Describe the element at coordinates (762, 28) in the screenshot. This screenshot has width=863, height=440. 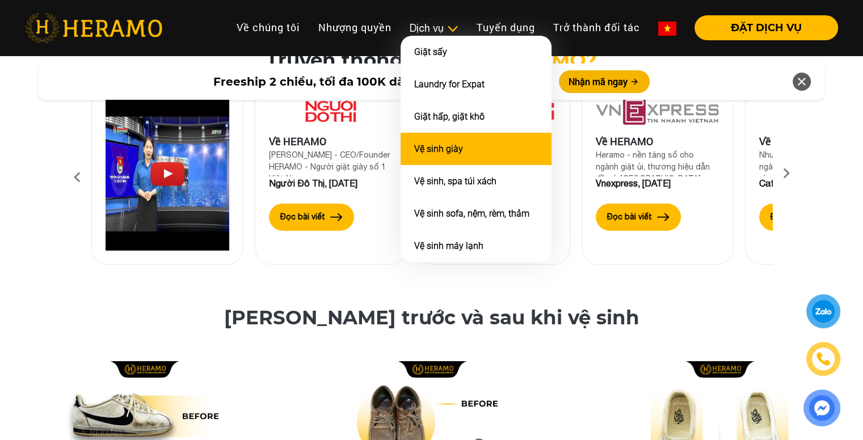
I see `a: ĐẶT DỊCH VỤ` at that location.